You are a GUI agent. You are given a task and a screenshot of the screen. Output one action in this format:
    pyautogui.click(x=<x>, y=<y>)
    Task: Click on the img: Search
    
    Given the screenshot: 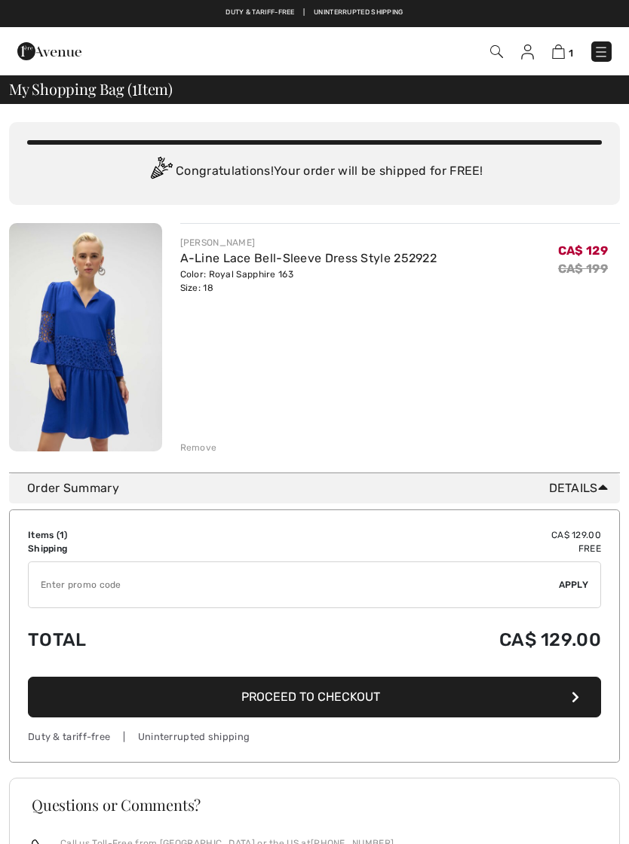 What is the action you would take?
    pyautogui.click(x=496, y=51)
    